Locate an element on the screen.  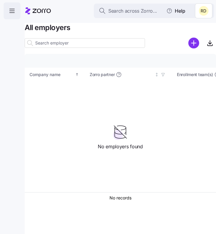
th: Zorro partnerNot sorted is located at coordinates (128, 74).